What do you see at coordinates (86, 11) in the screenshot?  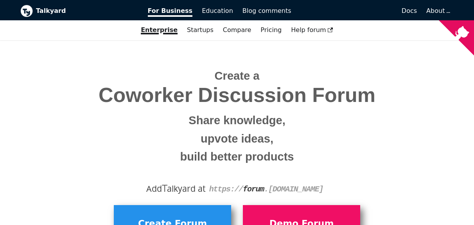 I see `b: Talkyard` at bounding box center [86, 11].